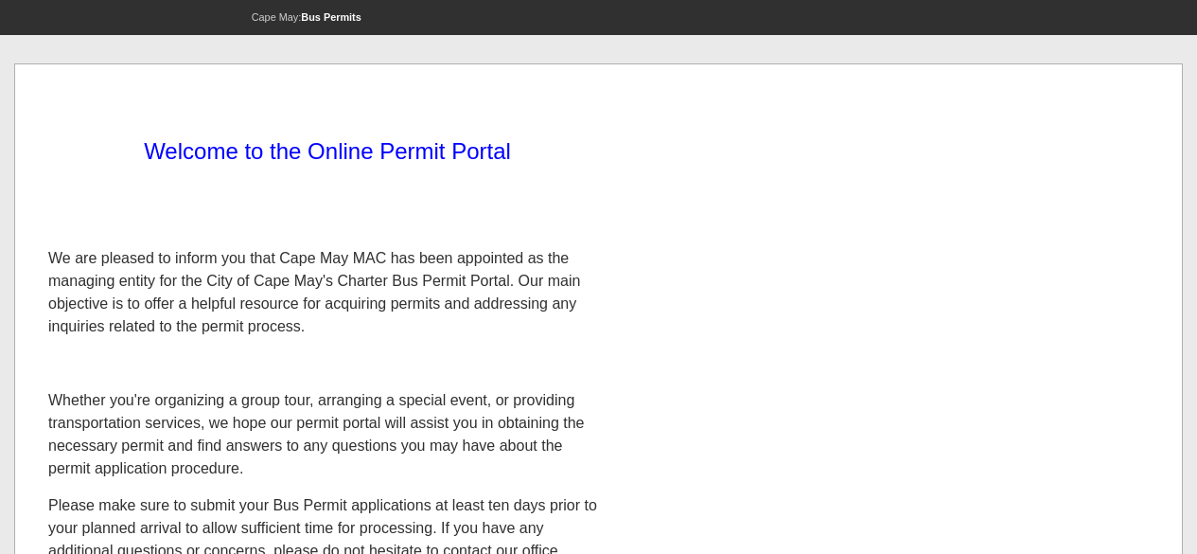 This screenshot has width=1197, height=554. I want to click on strong: Bus Permits, so click(330, 17).